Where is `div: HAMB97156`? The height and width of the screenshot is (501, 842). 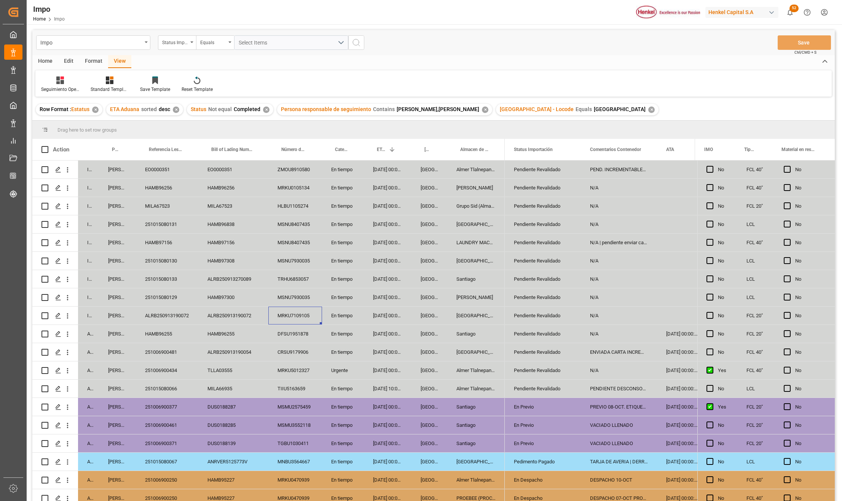
div: HAMB97156 is located at coordinates (167, 242).